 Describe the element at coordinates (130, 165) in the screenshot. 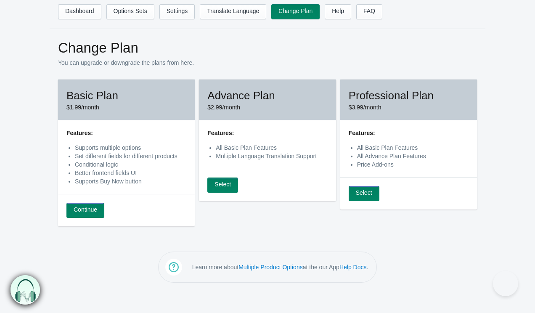

I see `li: Conditional logic` at that location.